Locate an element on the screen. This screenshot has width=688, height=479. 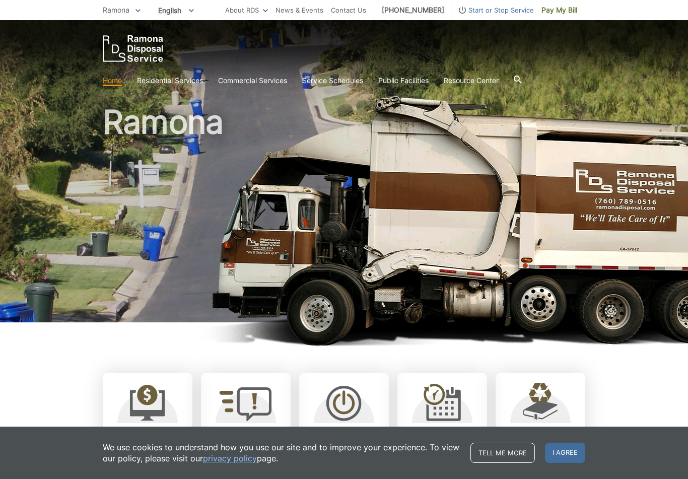
a: Commercial Services is located at coordinates (252, 81).